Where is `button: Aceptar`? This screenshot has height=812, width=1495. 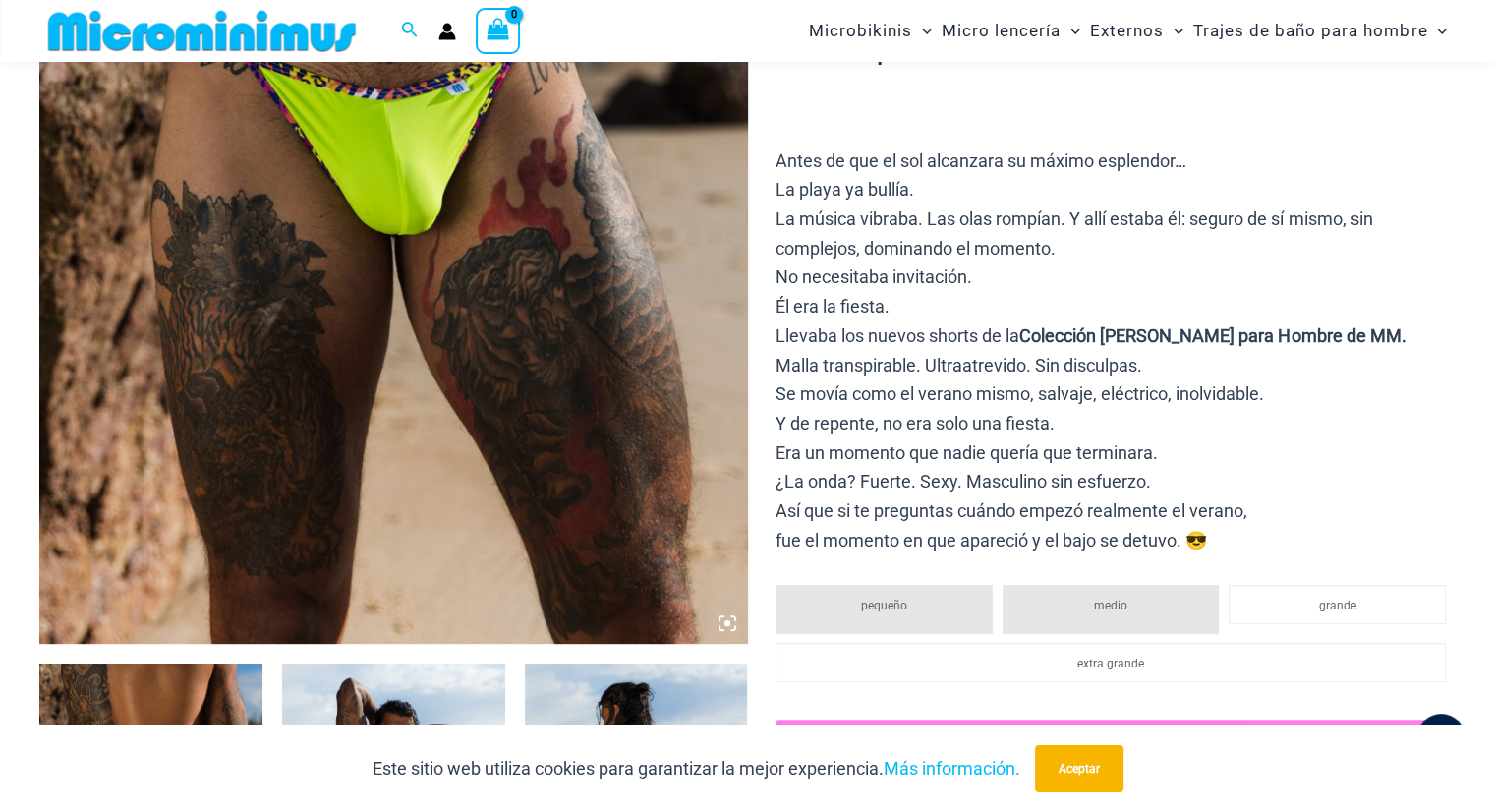 button: Aceptar is located at coordinates (1079, 768).